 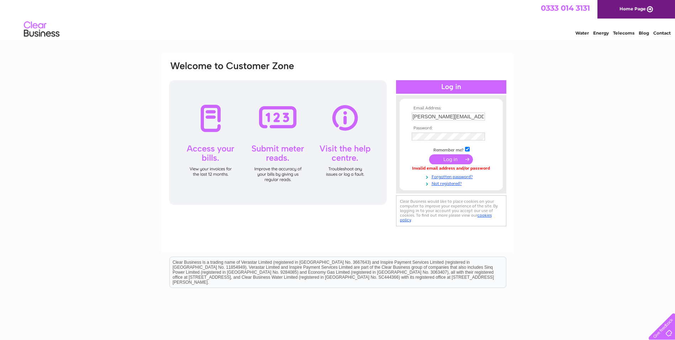 What do you see at coordinates (624, 33) in the screenshot?
I see `a: Telecoms` at bounding box center [624, 33].